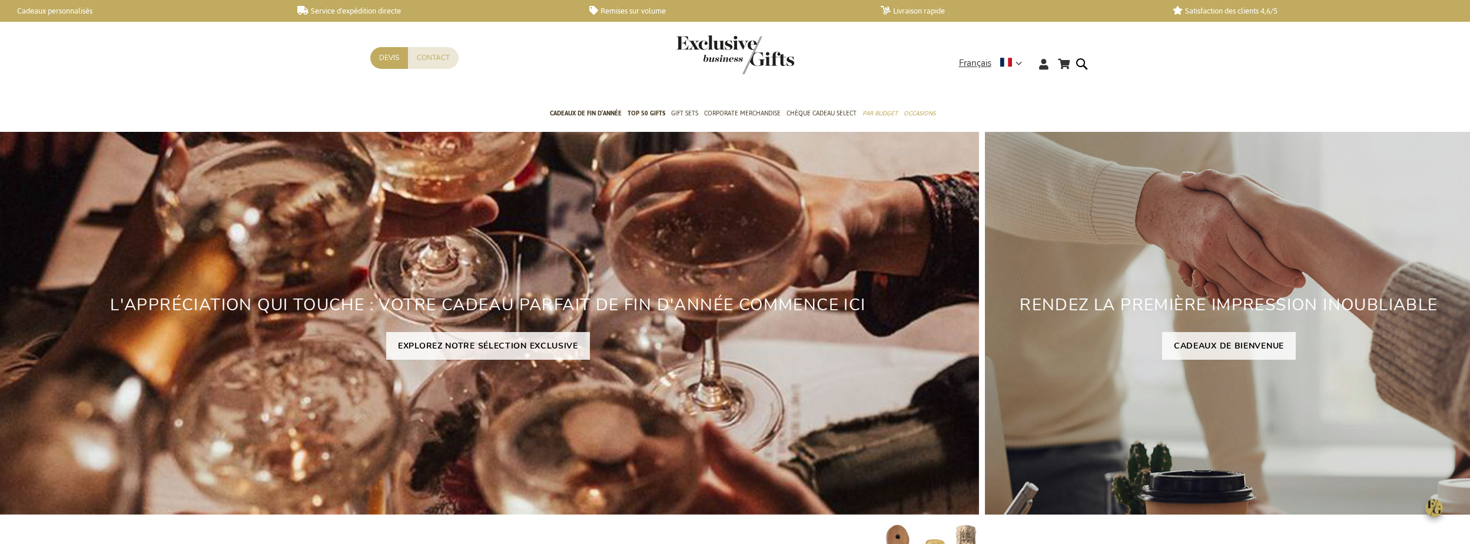 This screenshot has width=1470, height=544. Describe the element at coordinates (995, 63) in the screenshot. I see `div: Français` at that location.